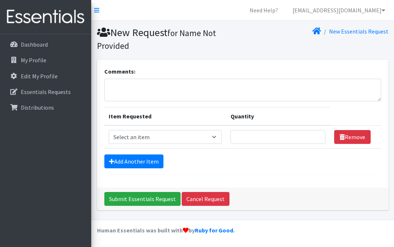 The height and width of the screenshot is (247, 394). I want to click on a: Dashboard, so click(46, 44).